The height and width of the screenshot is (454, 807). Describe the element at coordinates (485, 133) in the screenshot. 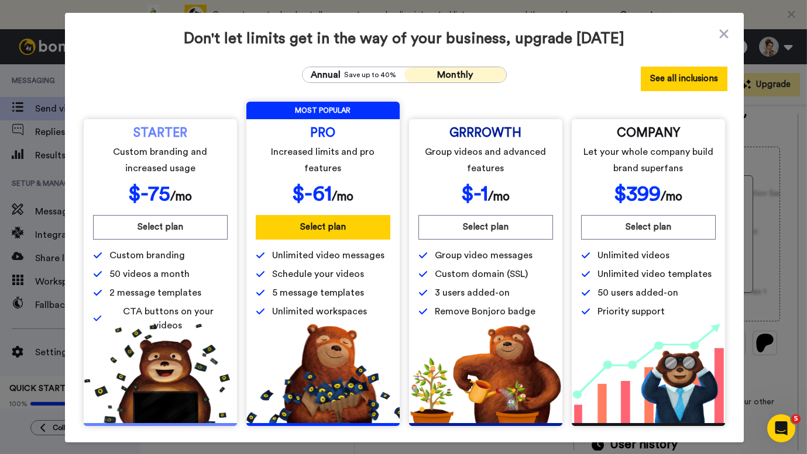

I see `span: GRRROWTH` at that location.